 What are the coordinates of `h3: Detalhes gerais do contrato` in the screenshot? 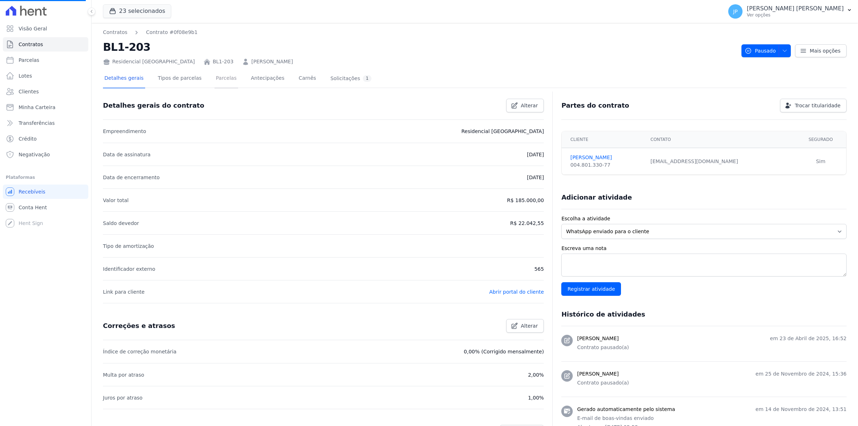 It's located at (153, 105).